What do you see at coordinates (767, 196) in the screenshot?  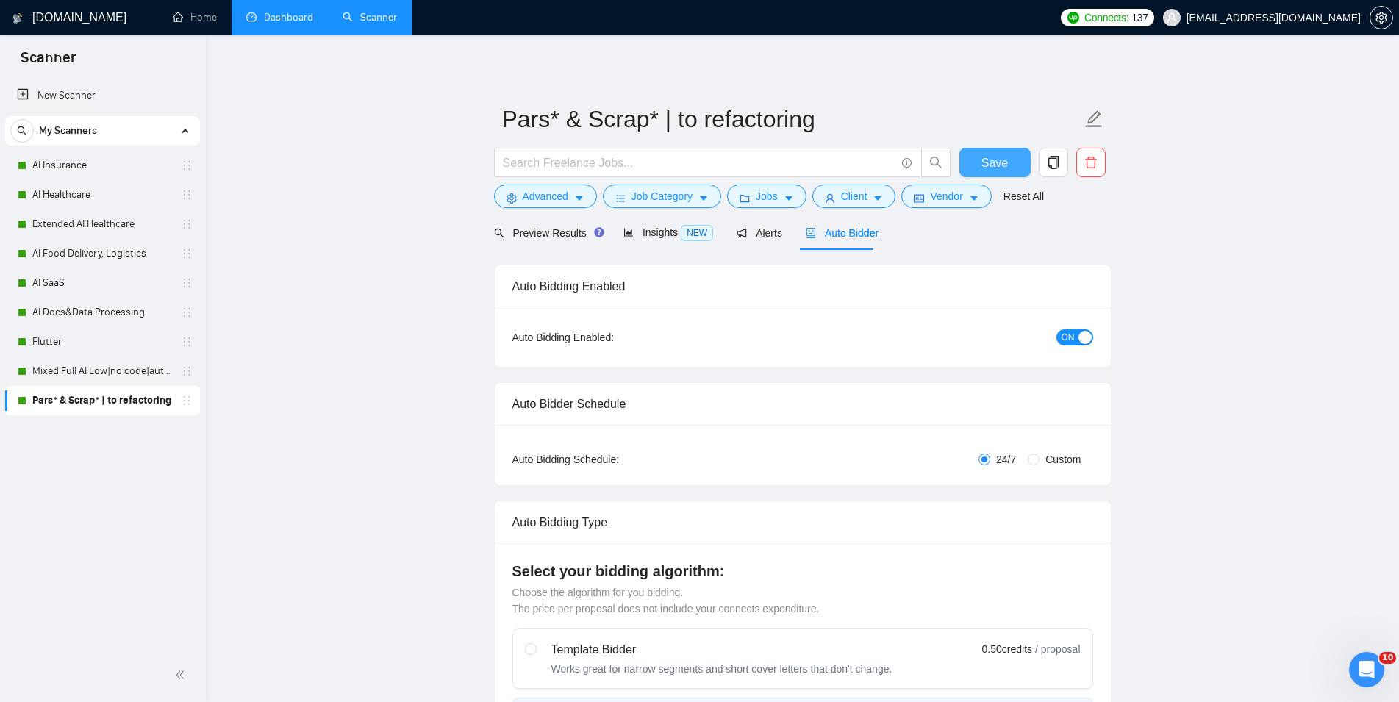 I see `span: Jobs` at bounding box center [767, 196].